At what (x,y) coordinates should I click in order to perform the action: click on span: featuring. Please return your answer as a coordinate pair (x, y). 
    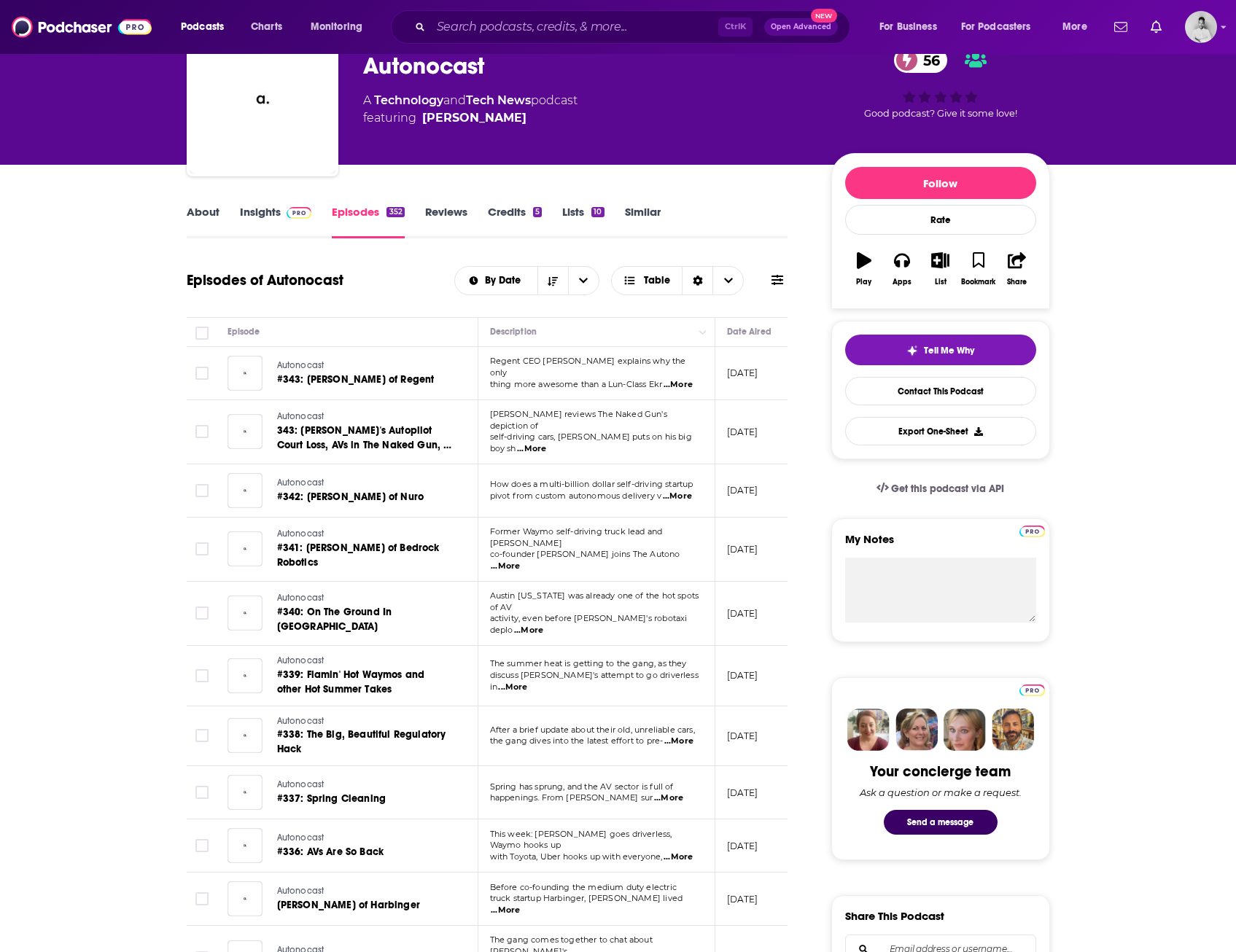
    Looking at the image, I should click on (471, 118).